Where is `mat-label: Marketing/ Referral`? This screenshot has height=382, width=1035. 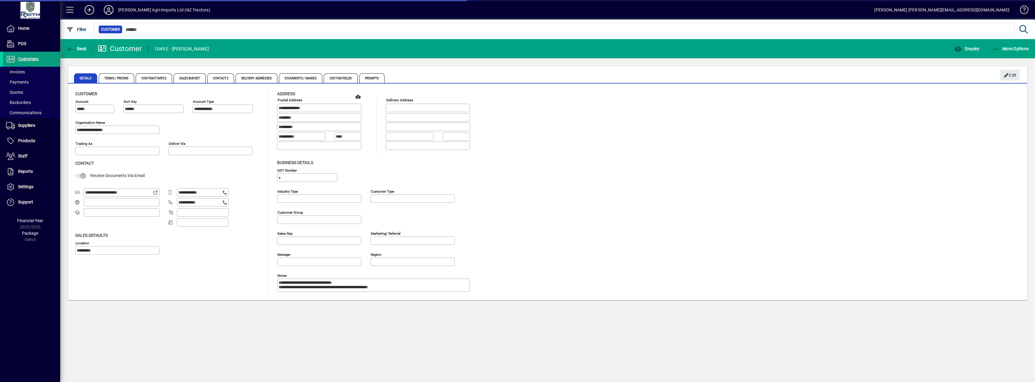 mat-label: Marketing/ Referral is located at coordinates (385, 233).